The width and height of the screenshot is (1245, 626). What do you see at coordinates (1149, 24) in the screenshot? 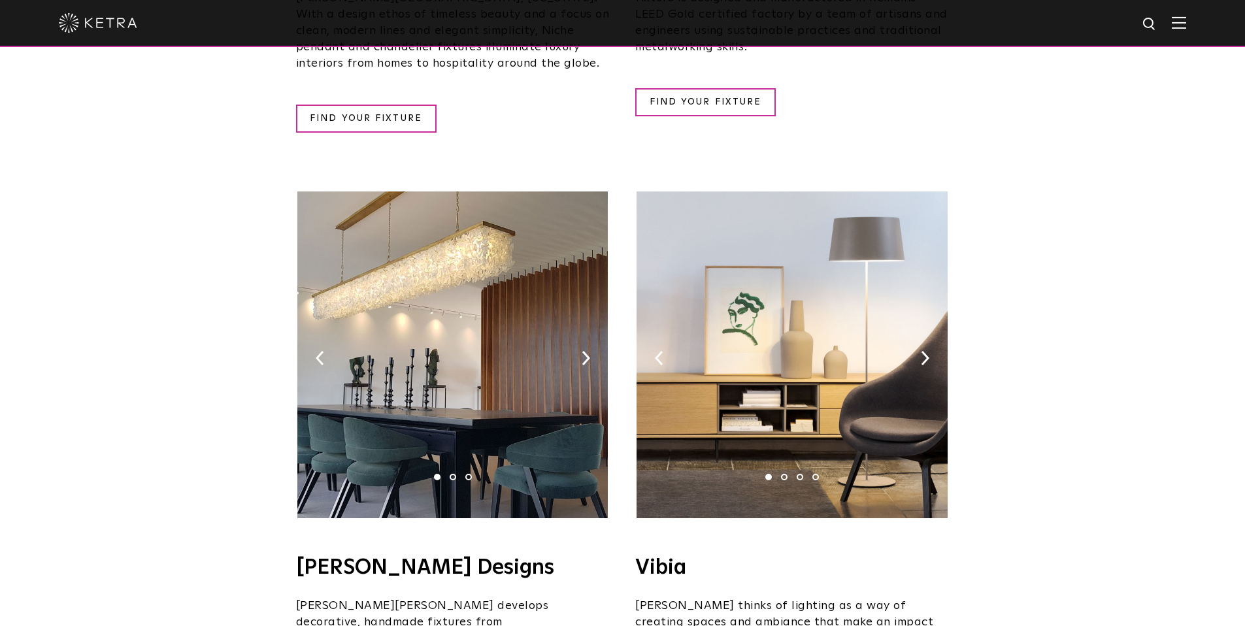
I see `img: search icon` at bounding box center [1149, 24].